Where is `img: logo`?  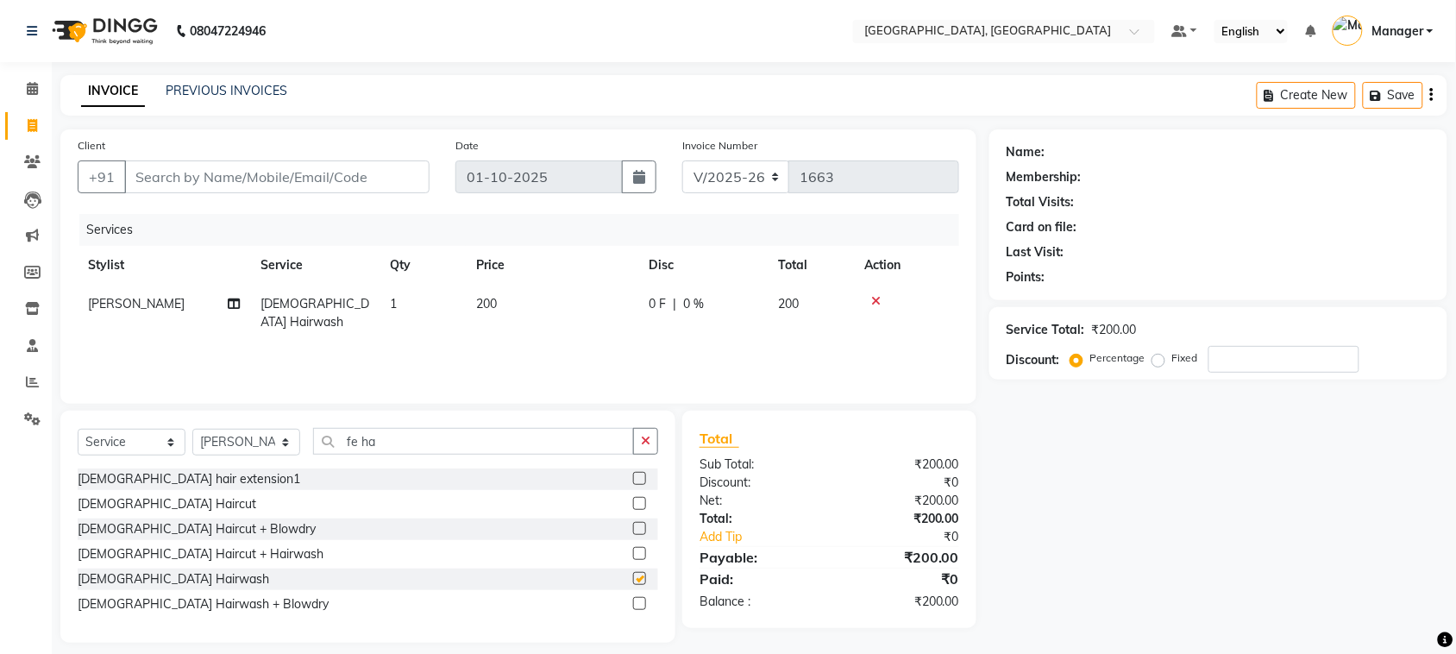 img: logo is located at coordinates (103, 31).